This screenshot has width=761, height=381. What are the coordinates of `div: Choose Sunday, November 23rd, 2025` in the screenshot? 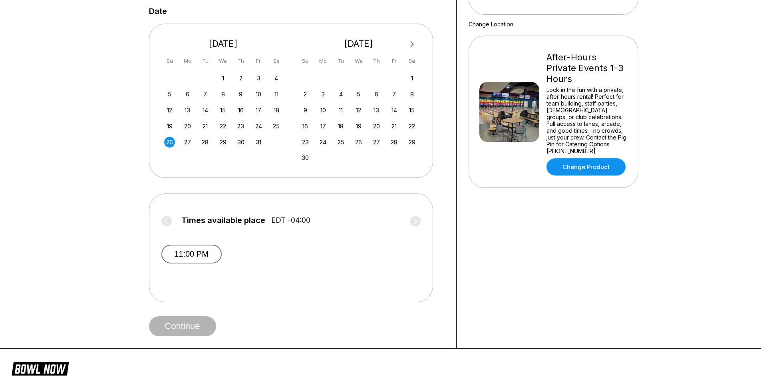 It's located at (305, 142).